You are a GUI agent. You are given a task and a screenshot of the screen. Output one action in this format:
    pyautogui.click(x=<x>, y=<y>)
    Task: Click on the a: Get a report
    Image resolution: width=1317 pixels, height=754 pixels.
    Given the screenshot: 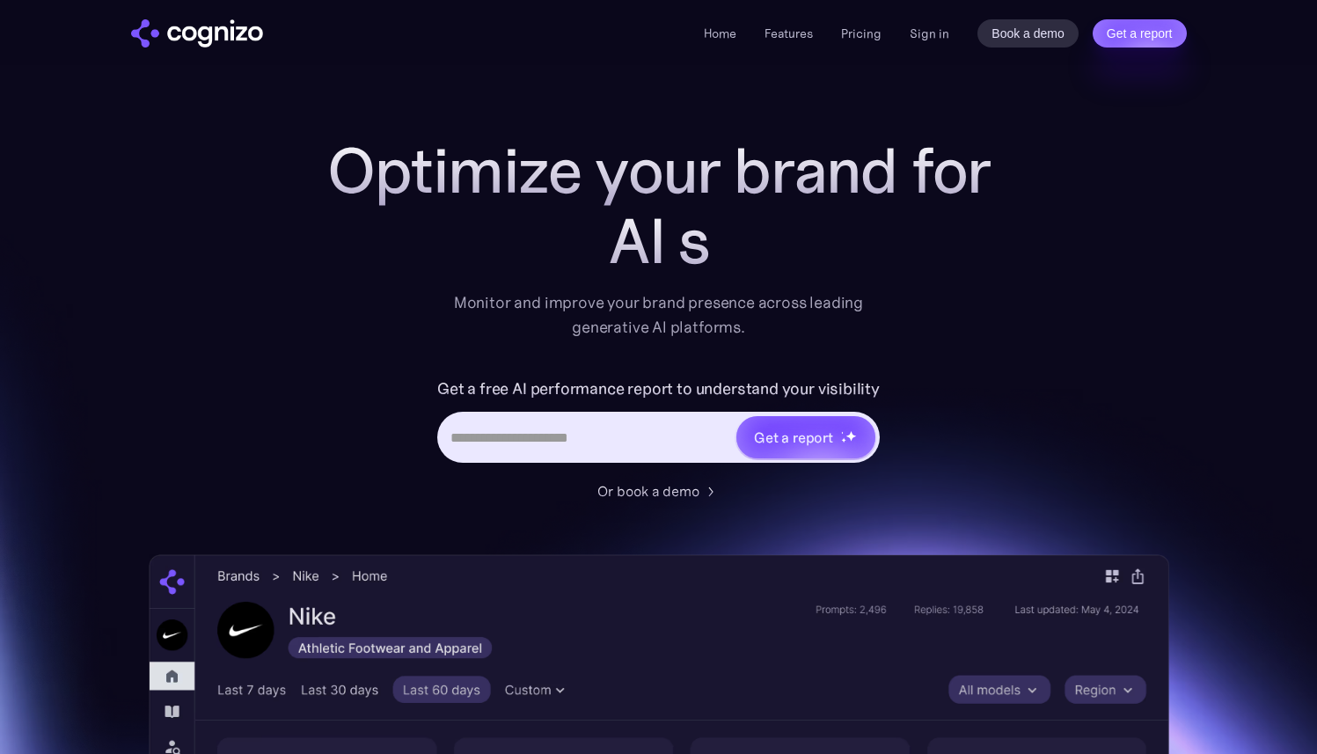 What is the action you would take?
    pyautogui.click(x=1139, y=33)
    